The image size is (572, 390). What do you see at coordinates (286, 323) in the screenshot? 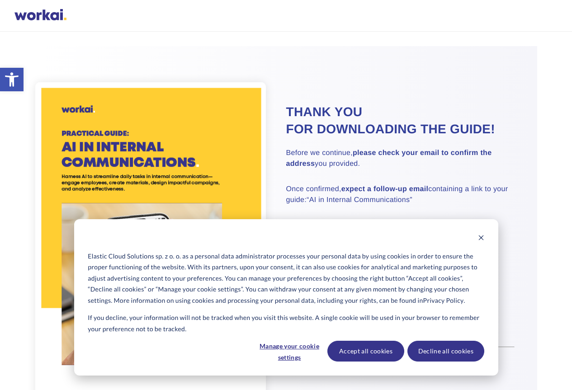
I see `p: If you decline, your information will not be tracked when you visit this website. A single cookie...` at bounding box center [286, 323].